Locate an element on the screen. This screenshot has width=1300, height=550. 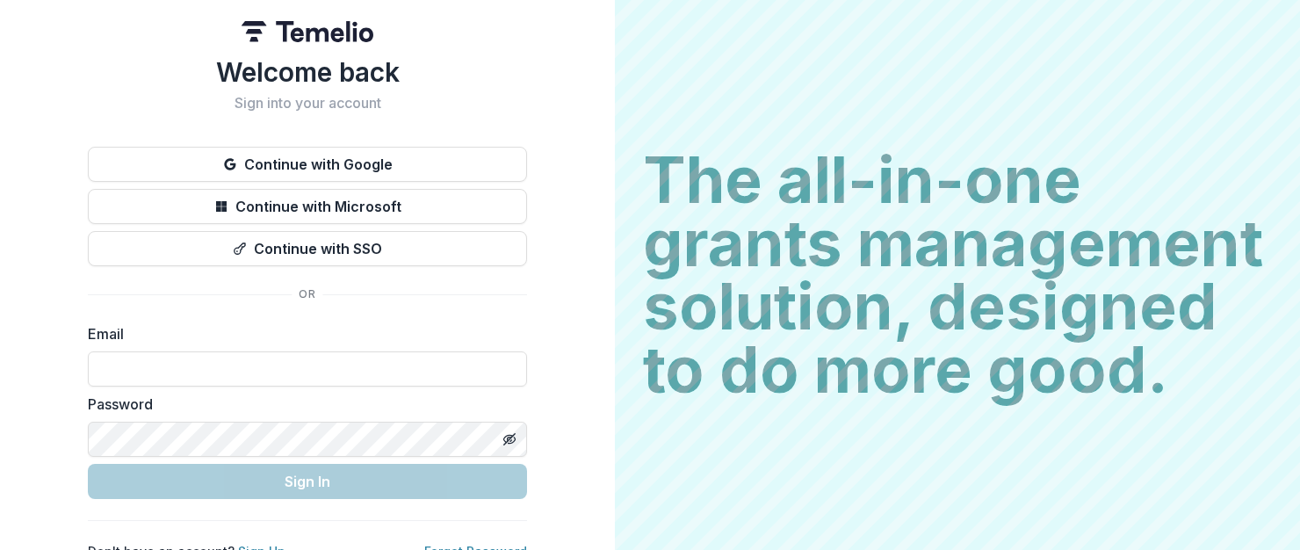
button: Continue with Google is located at coordinates (307, 164).